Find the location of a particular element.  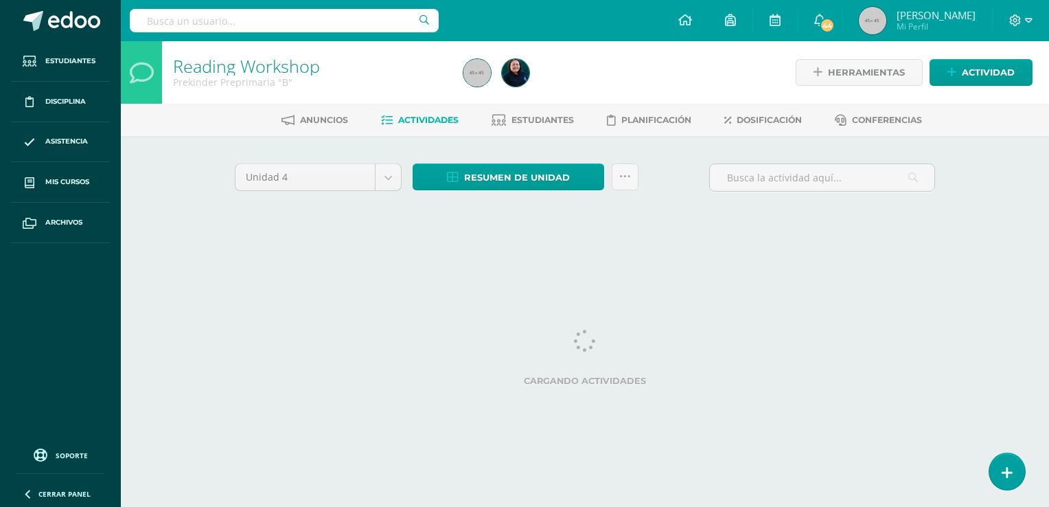

a: Herramientas is located at coordinates (859, 72).